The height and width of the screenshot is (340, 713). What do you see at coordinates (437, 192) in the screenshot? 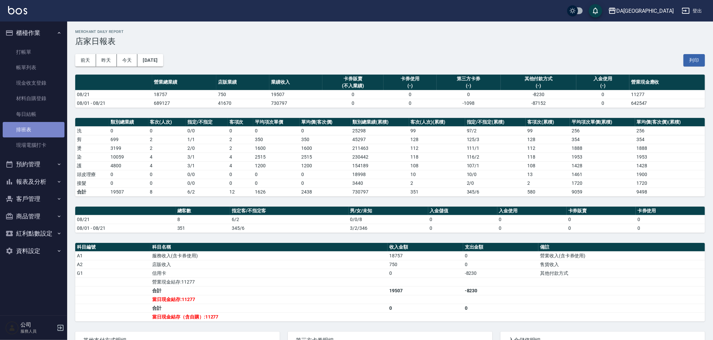
I see `td: 351` at bounding box center [437, 192].